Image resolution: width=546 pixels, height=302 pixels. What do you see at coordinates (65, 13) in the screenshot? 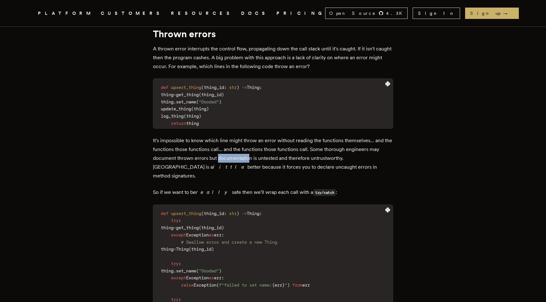
I see `span: PLATFORM` at bounding box center [65, 13].